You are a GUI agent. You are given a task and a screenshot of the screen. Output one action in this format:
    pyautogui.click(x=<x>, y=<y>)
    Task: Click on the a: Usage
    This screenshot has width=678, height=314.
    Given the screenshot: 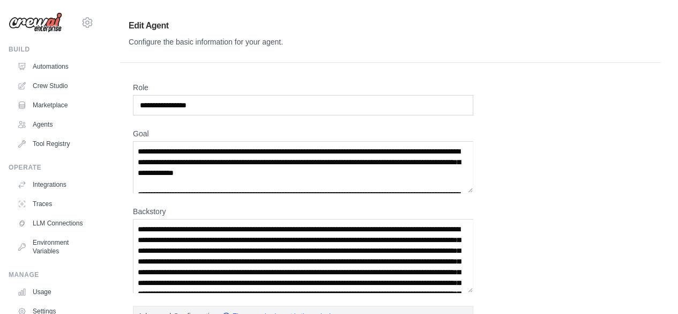 What is the action you would take?
    pyautogui.click(x=53, y=292)
    